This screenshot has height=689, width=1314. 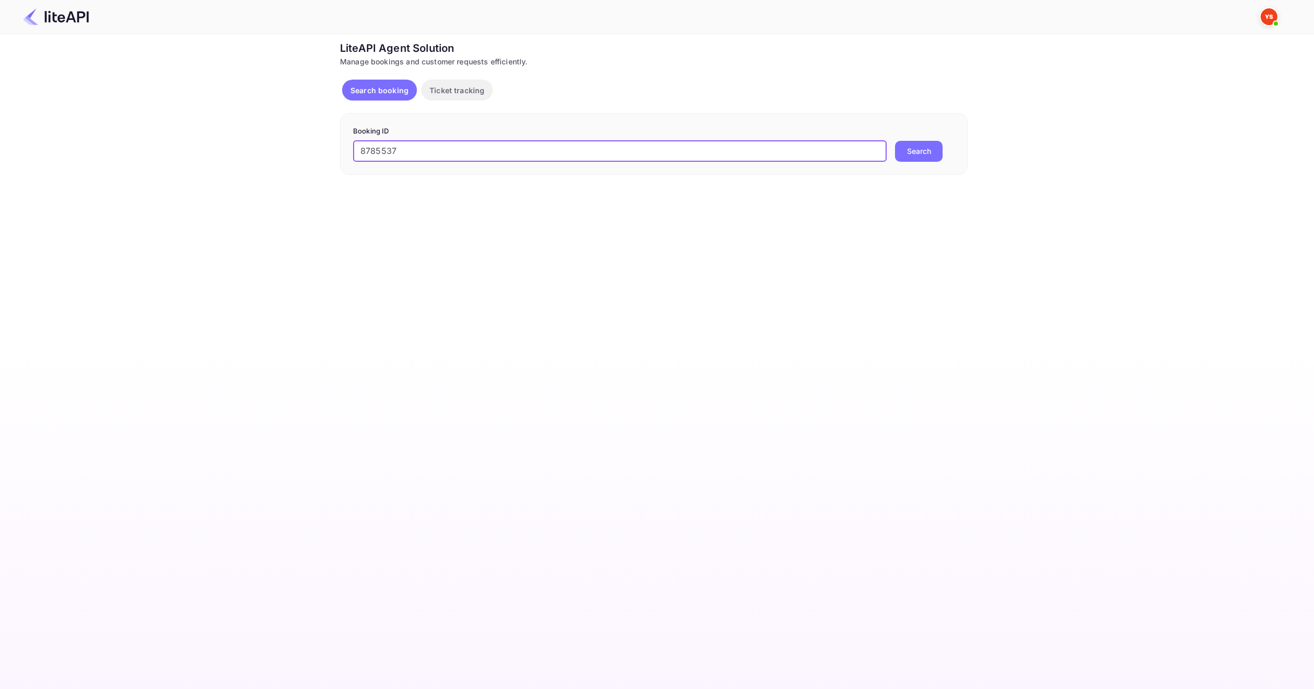 What do you see at coordinates (654, 48) in the screenshot?
I see `div: LiteAPI Agent Solution` at bounding box center [654, 48].